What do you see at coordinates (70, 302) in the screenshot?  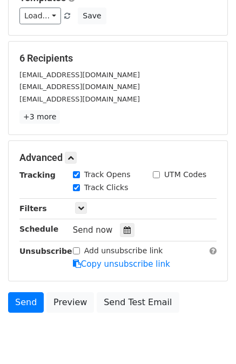 I see `a: Preview` at bounding box center [70, 302].